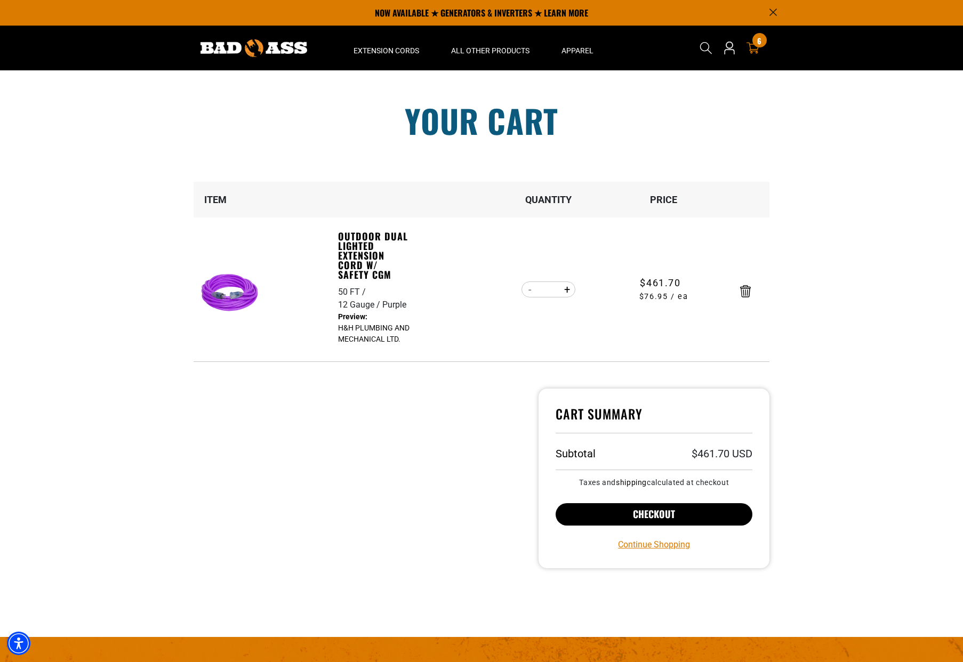 This screenshot has width=963, height=662. What do you see at coordinates (19, 643) in the screenshot?
I see `div: Accessibility Menu` at bounding box center [19, 643].